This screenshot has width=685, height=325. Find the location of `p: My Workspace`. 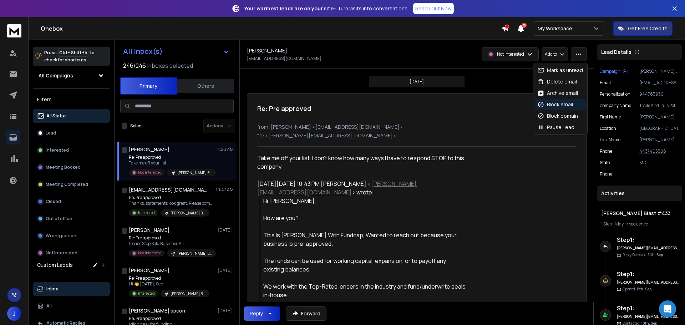

p: My Workspace is located at coordinates (556, 29).